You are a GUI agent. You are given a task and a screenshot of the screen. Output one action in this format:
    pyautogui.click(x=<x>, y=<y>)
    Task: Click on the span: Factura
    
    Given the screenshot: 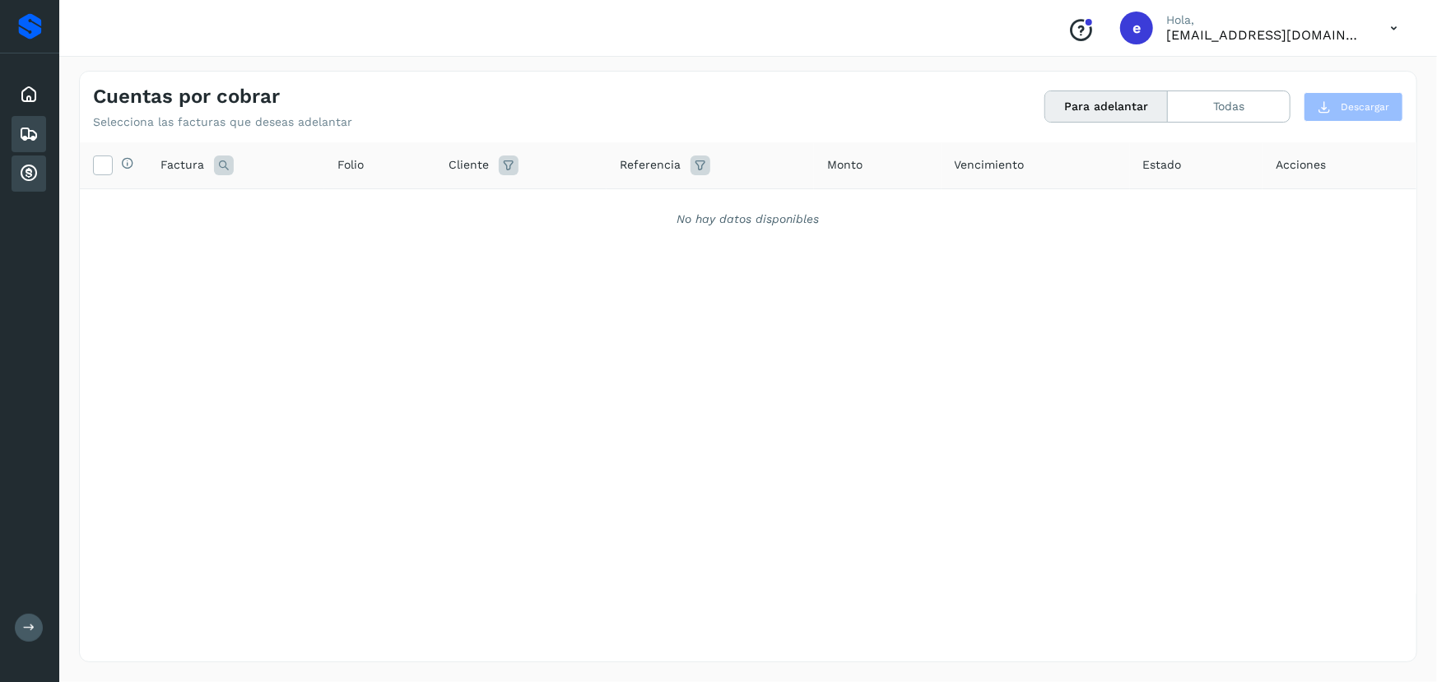 What is the action you would take?
    pyautogui.click(x=182, y=165)
    